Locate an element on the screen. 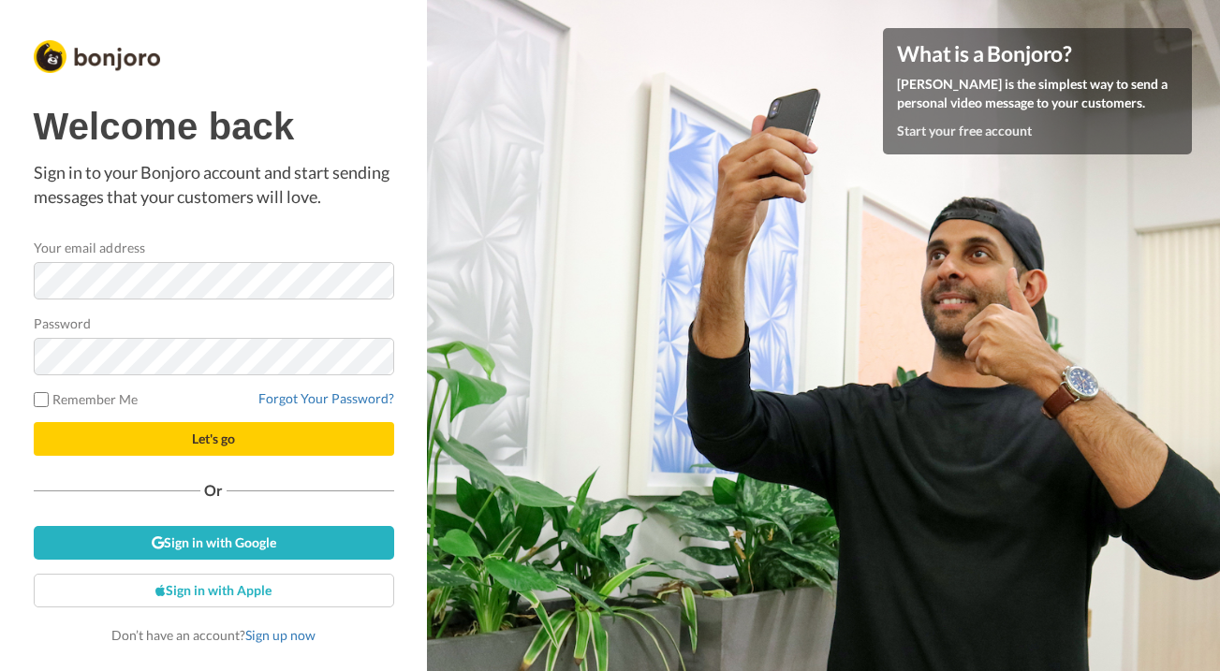 The image size is (1220, 671). h4: What is a Bonjoro? is located at coordinates (1037, 53).